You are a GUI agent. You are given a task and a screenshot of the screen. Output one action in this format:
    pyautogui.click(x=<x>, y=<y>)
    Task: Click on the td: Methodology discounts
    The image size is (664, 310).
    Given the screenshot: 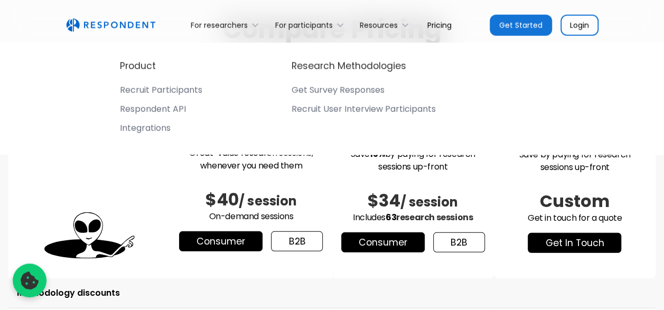 What is the action you would take?
    pyautogui.click(x=332, y=293)
    